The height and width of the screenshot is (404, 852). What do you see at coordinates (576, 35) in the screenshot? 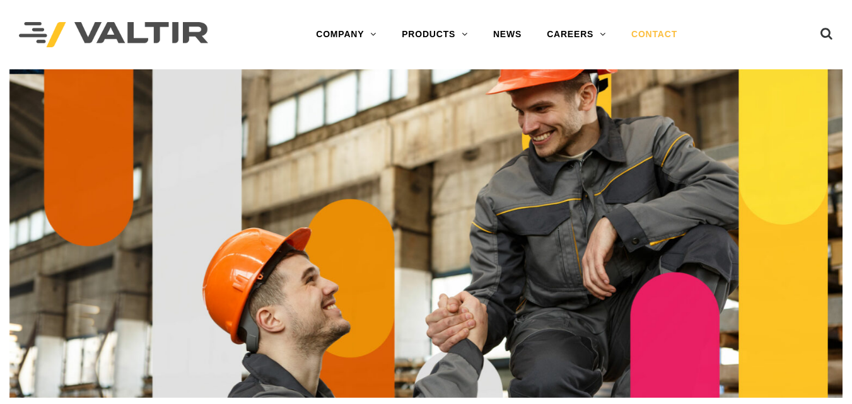
I see `a: CAREERS` at bounding box center [576, 35].